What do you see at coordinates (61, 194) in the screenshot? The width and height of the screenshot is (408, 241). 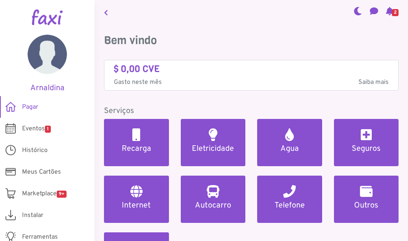 I see `span: 9+` at bounding box center [61, 194].